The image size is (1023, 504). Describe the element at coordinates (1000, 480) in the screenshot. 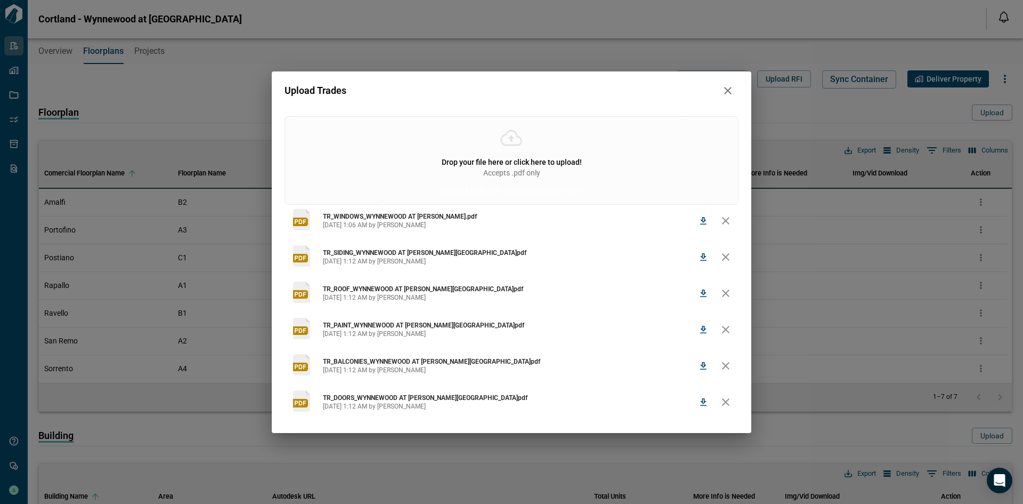

I see `div: Open Intercom Messenger` at that location.